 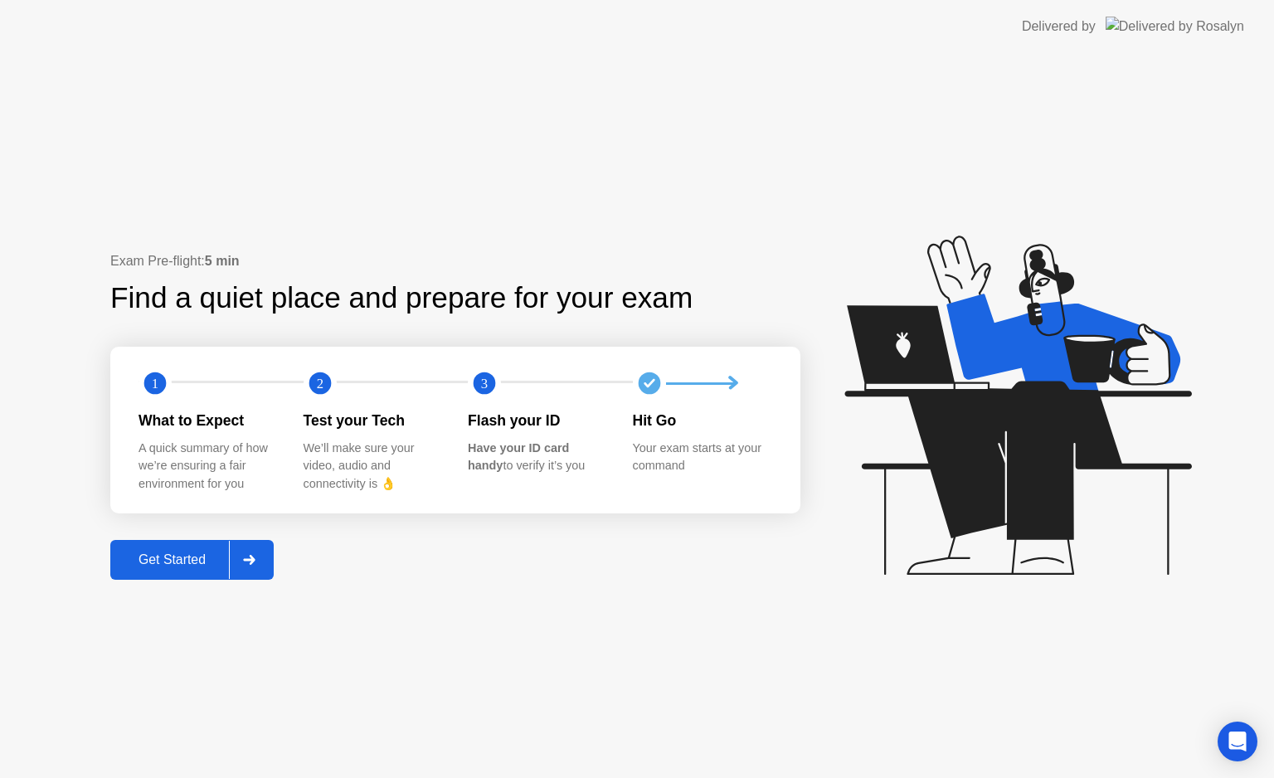 What do you see at coordinates (373, 466) in the screenshot?
I see `div: We’ll make sure your video, audio and connectivity is 👌` at bounding box center [373, 466].